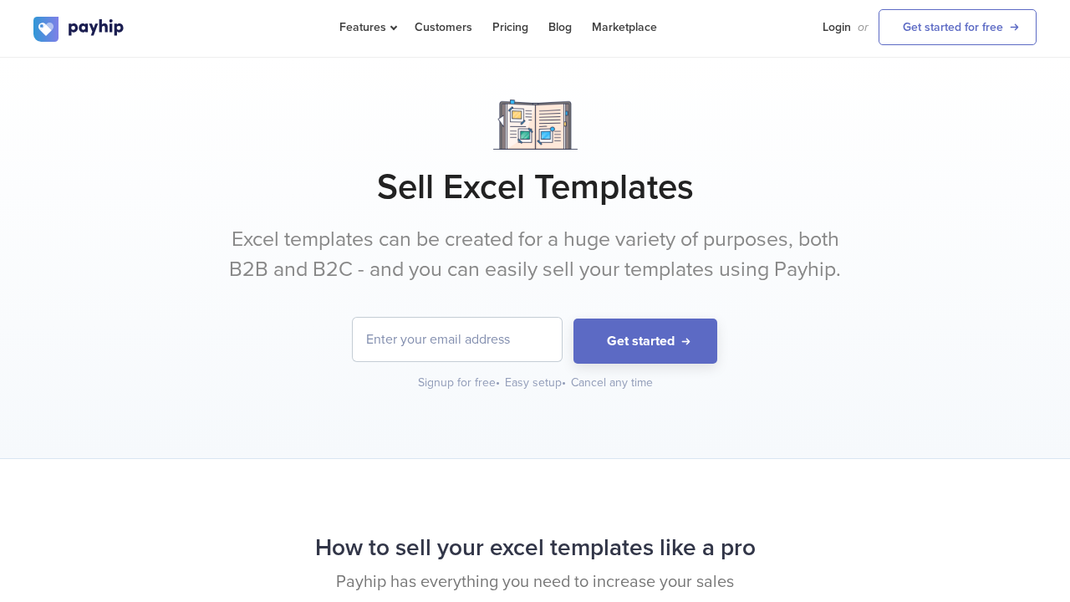 The image size is (1070, 602). Describe the element at coordinates (79, 29) in the screenshot. I see `img: logo.svg` at that location.